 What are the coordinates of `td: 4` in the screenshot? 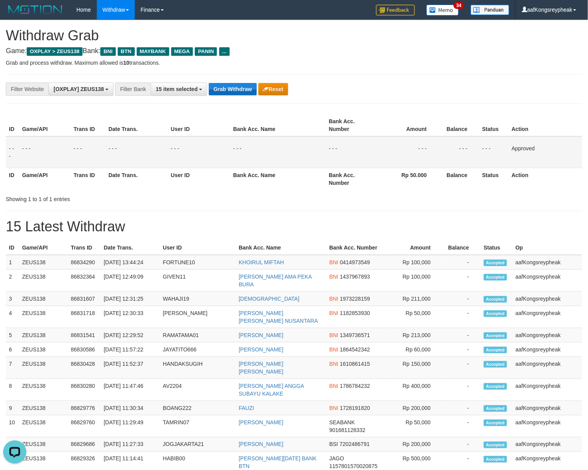 It's located at (12, 317).